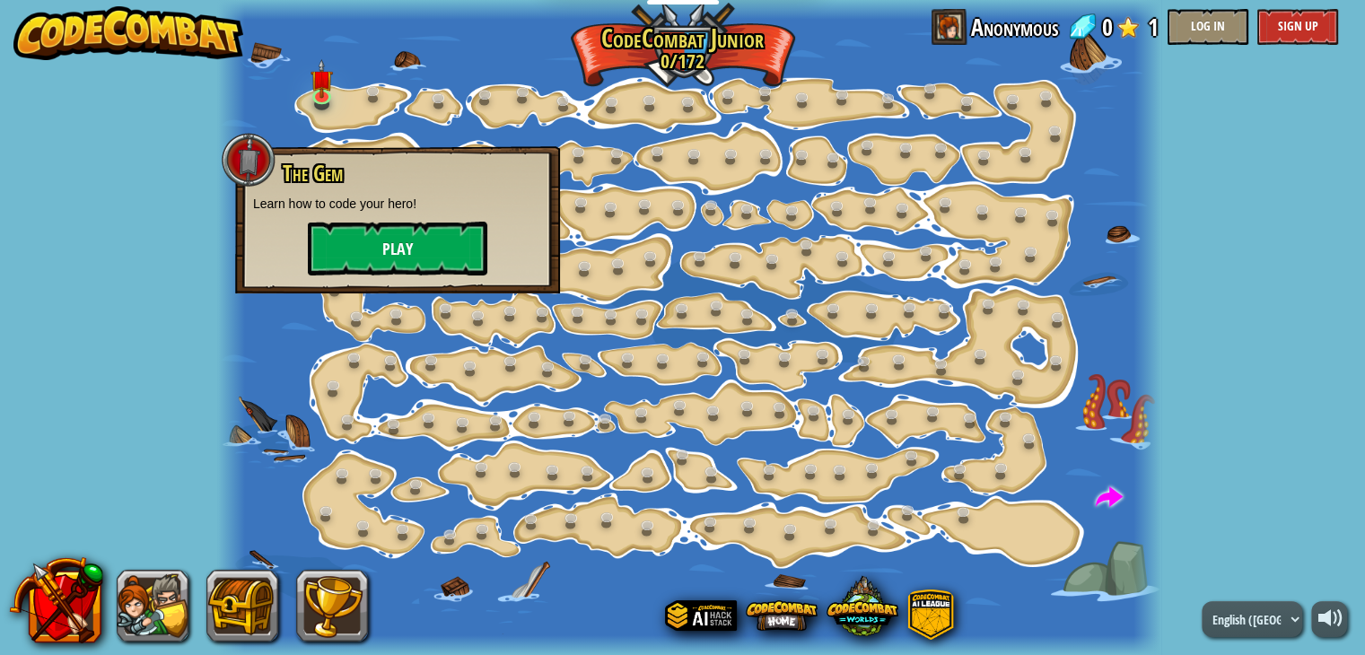  I want to click on span: The Gem, so click(312, 173).